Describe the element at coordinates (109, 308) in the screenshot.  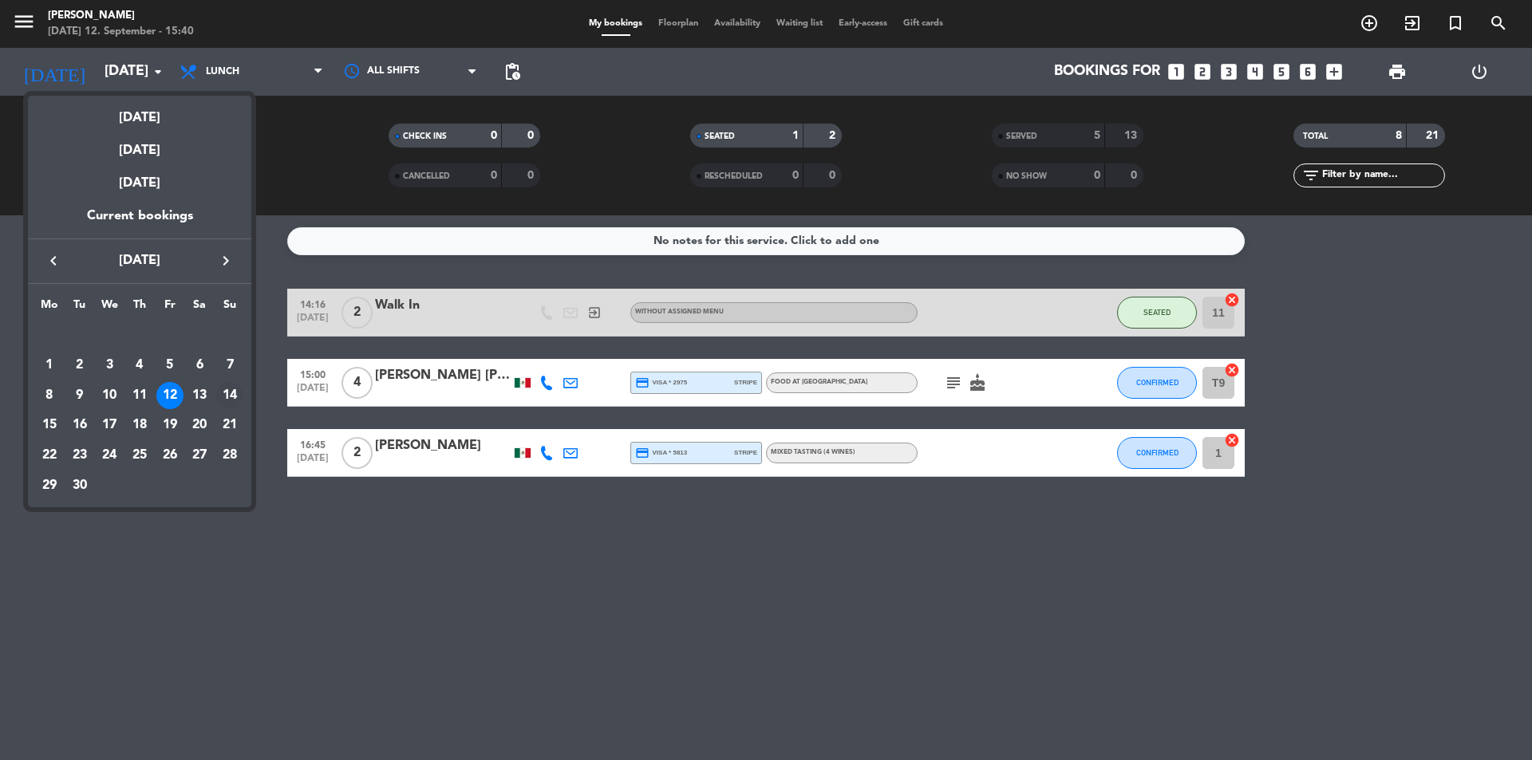
I see `th: Wednesday` at that location.